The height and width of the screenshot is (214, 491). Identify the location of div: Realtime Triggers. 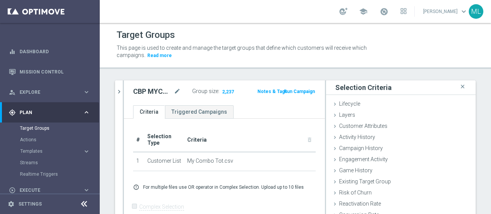
(59, 174).